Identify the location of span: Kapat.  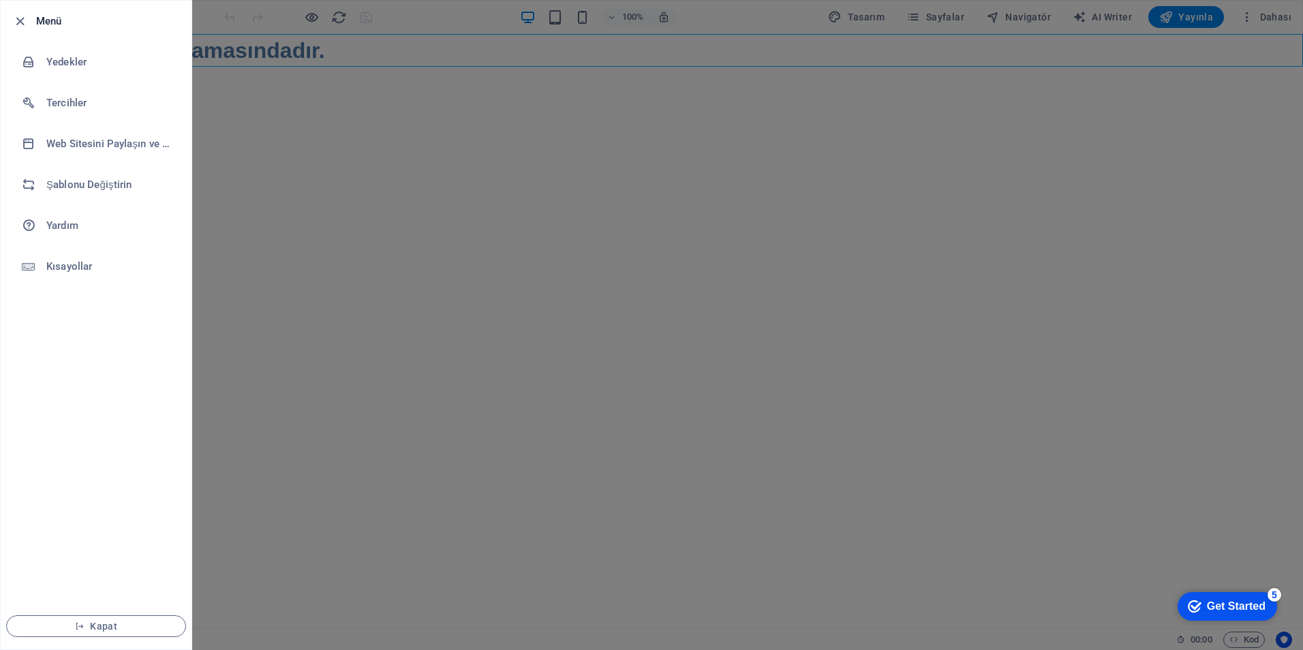
(96, 626).